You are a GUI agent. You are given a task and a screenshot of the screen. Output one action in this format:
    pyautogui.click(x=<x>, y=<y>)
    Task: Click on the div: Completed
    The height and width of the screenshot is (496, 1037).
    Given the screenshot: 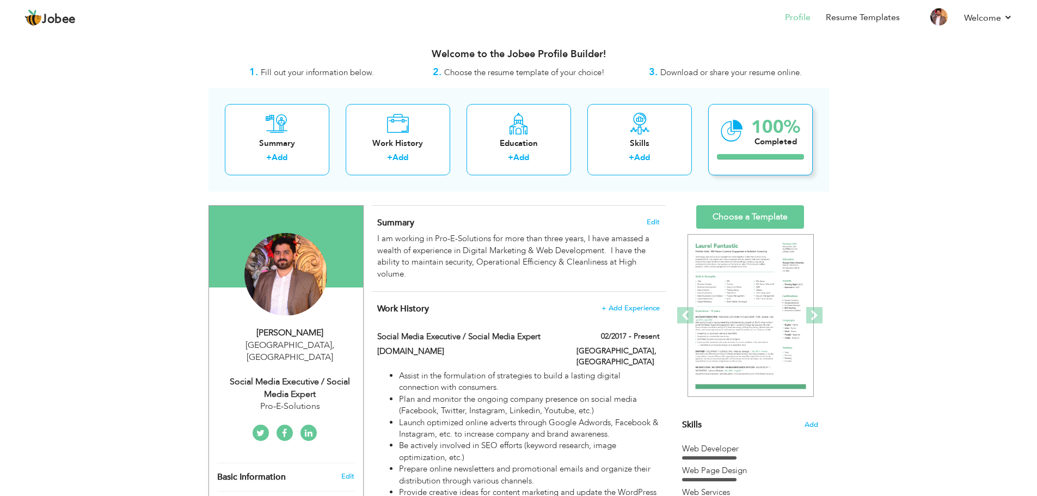 What is the action you would take?
    pyautogui.click(x=776, y=142)
    